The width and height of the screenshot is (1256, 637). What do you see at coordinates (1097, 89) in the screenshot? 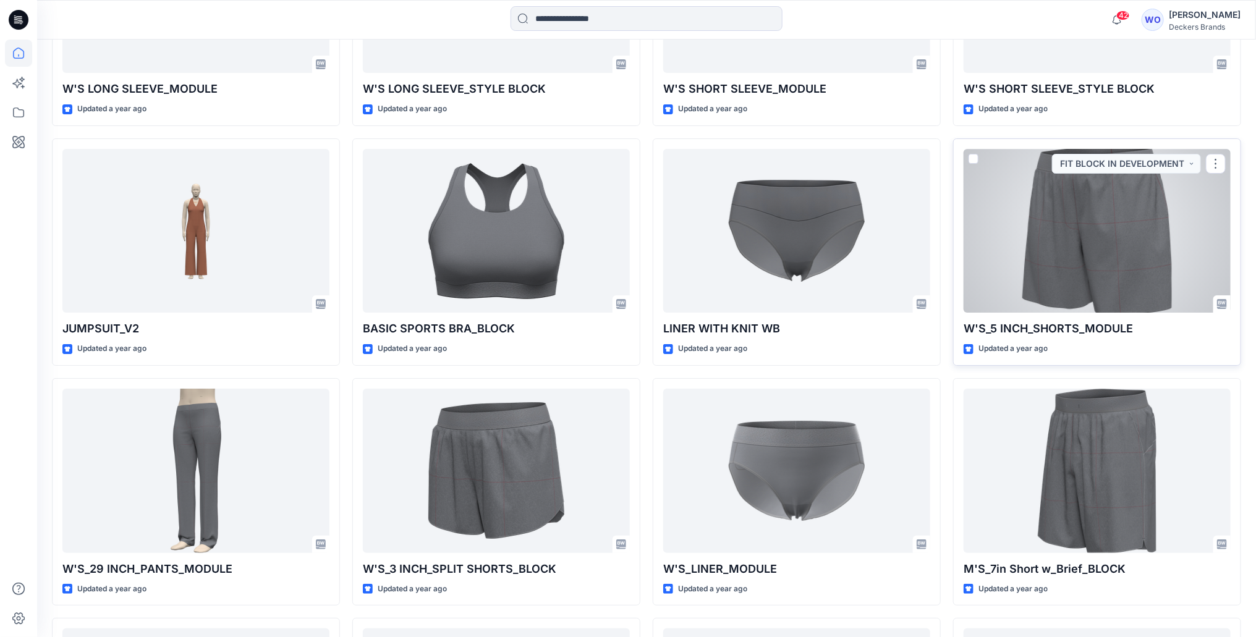
I see `p: W'S SHORT SLEEVE_STYLE BLOCK` at bounding box center [1097, 89].